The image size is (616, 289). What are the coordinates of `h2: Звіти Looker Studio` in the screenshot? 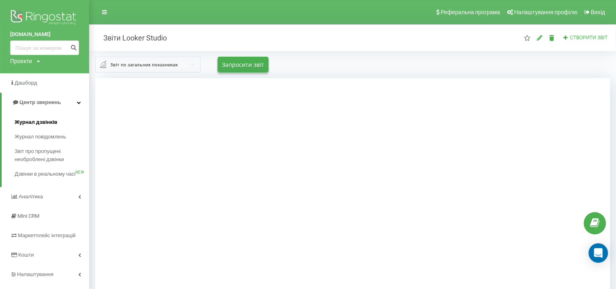 It's located at (131, 38).